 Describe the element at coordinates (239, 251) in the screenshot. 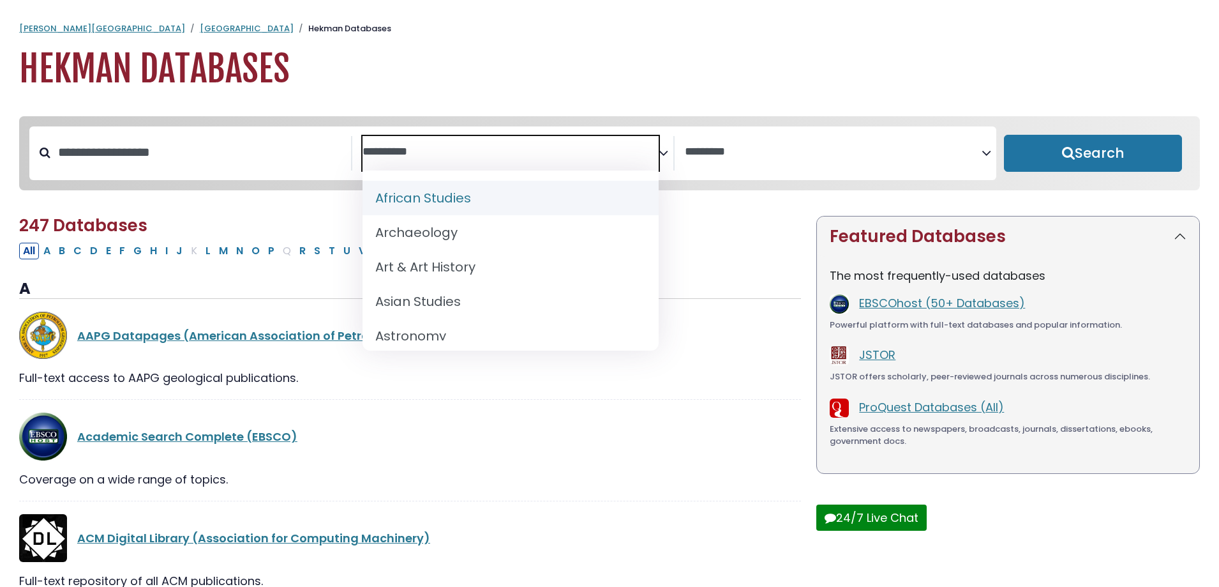

I see `button: Filter Results N` at that location.